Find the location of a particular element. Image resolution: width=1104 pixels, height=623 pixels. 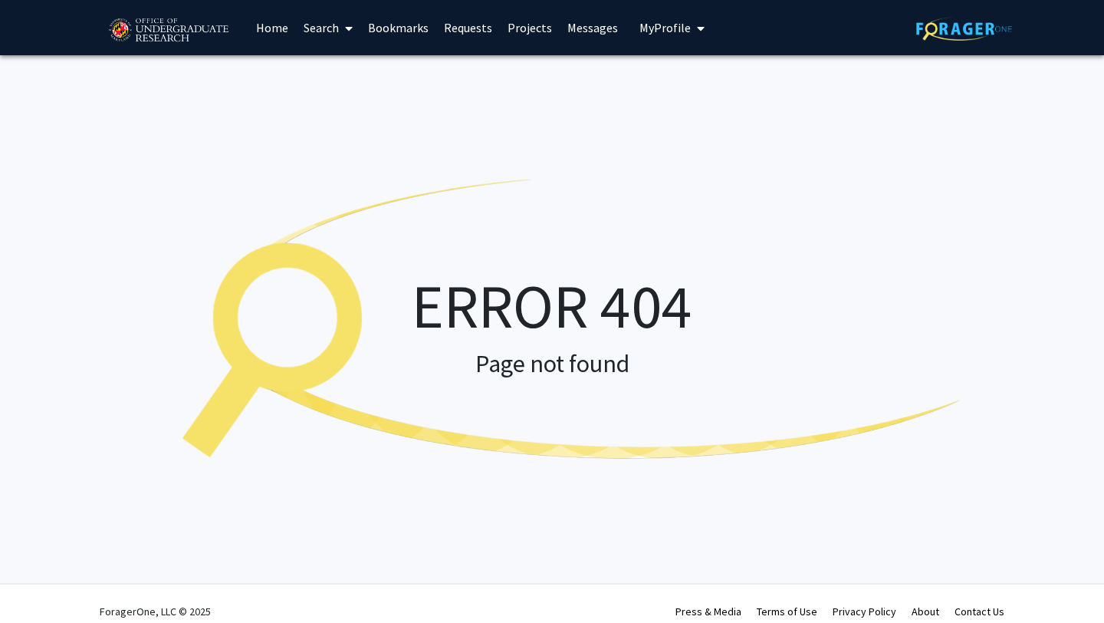

a: About is located at coordinates (926, 611).